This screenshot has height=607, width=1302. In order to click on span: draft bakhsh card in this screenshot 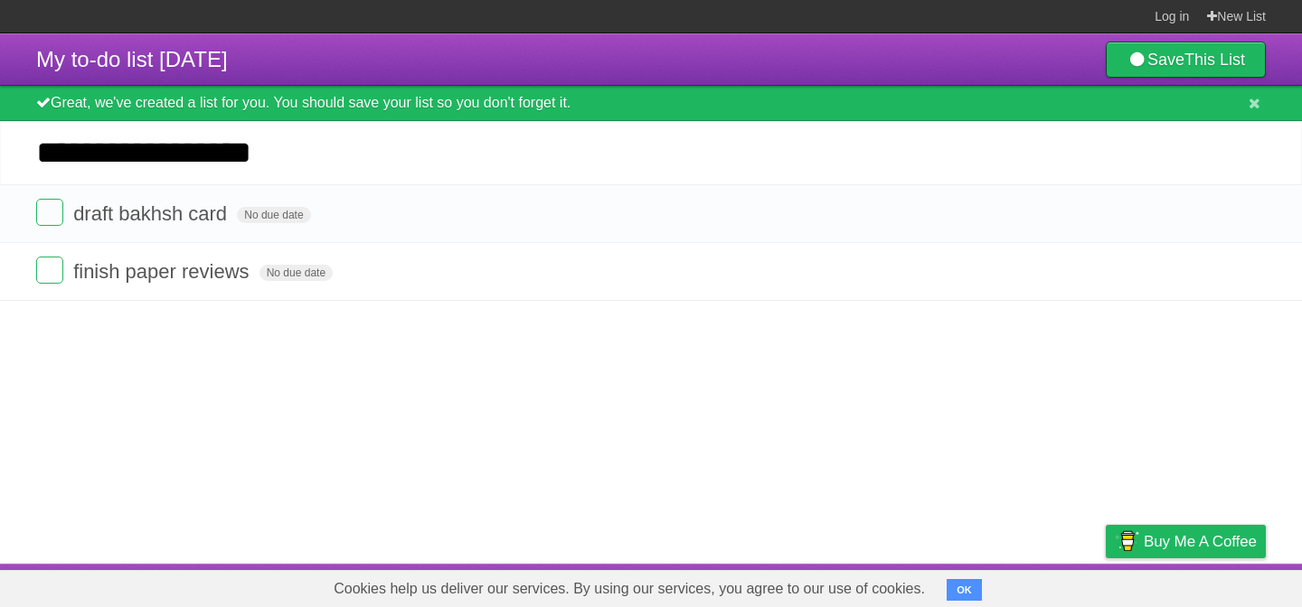, I will do `click(152, 213)`.